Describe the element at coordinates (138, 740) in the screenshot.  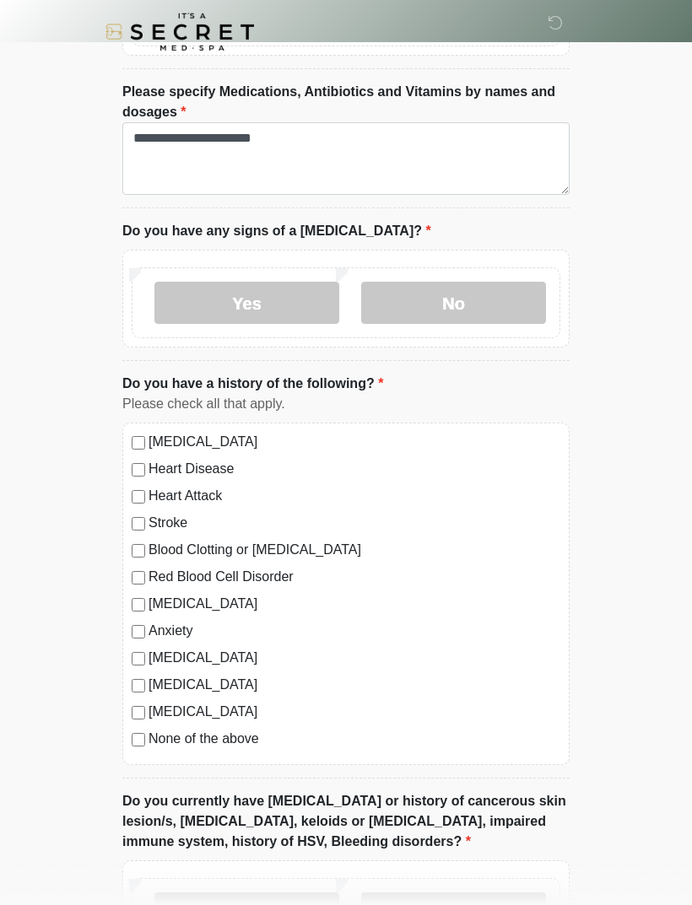
I see `input: None of the above` at that location.